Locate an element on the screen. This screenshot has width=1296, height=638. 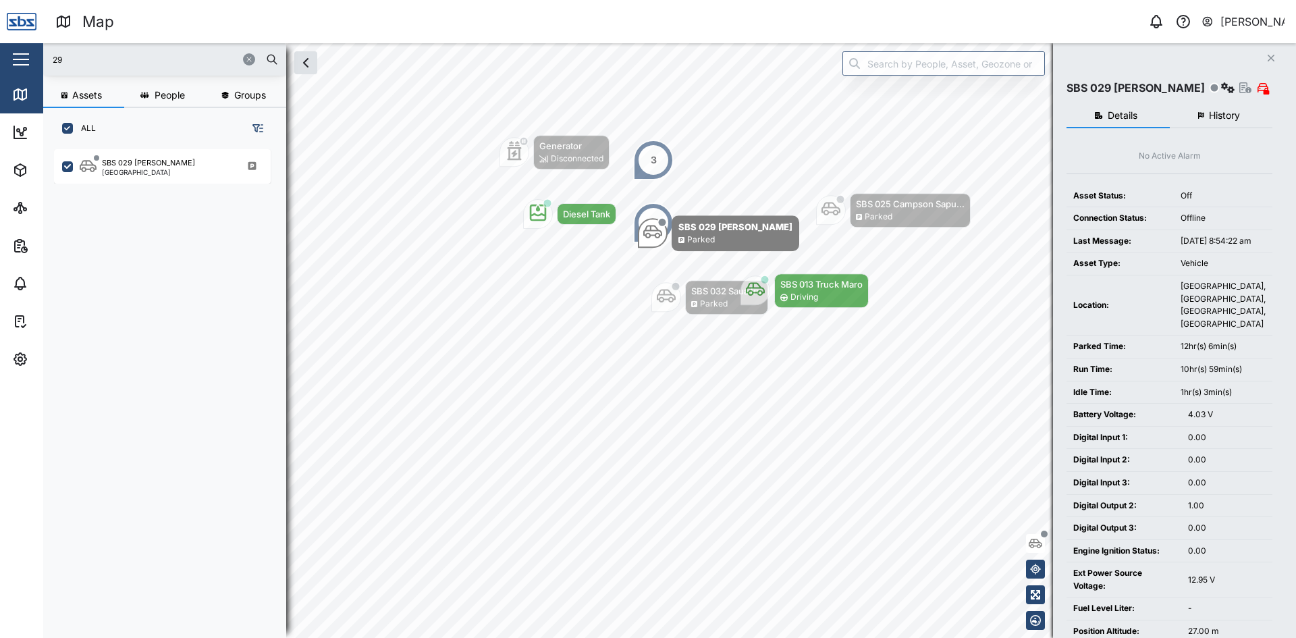
div: SBS 025 Campson Sapu... is located at coordinates (910, 204).